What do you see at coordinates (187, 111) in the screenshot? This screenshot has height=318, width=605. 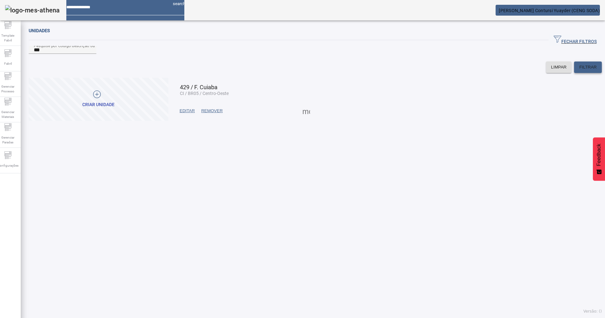 I see `span: EDITAR` at bounding box center [187, 111].